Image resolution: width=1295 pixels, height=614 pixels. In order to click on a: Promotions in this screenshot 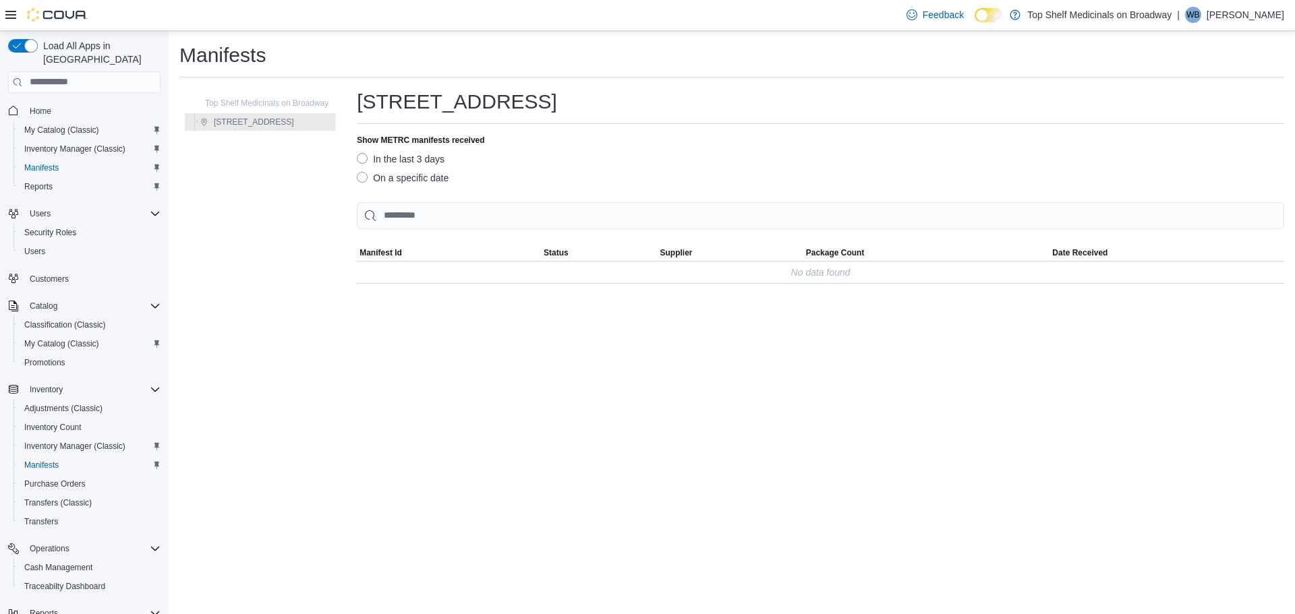, I will do `click(45, 363)`.